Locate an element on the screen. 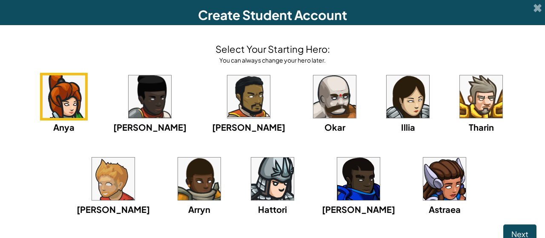 This screenshot has width=545, height=238. span: Illia is located at coordinates (408, 127).